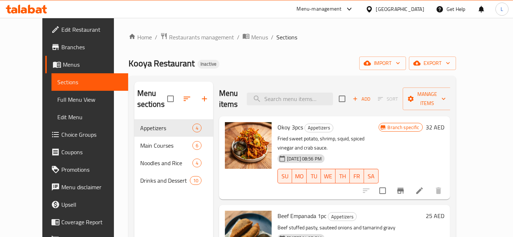 Image resolution: width=513 pixels, height=237 pixels. What do you see at coordinates (314, 176) in the screenshot?
I see `span: TU` at bounding box center [314, 176].